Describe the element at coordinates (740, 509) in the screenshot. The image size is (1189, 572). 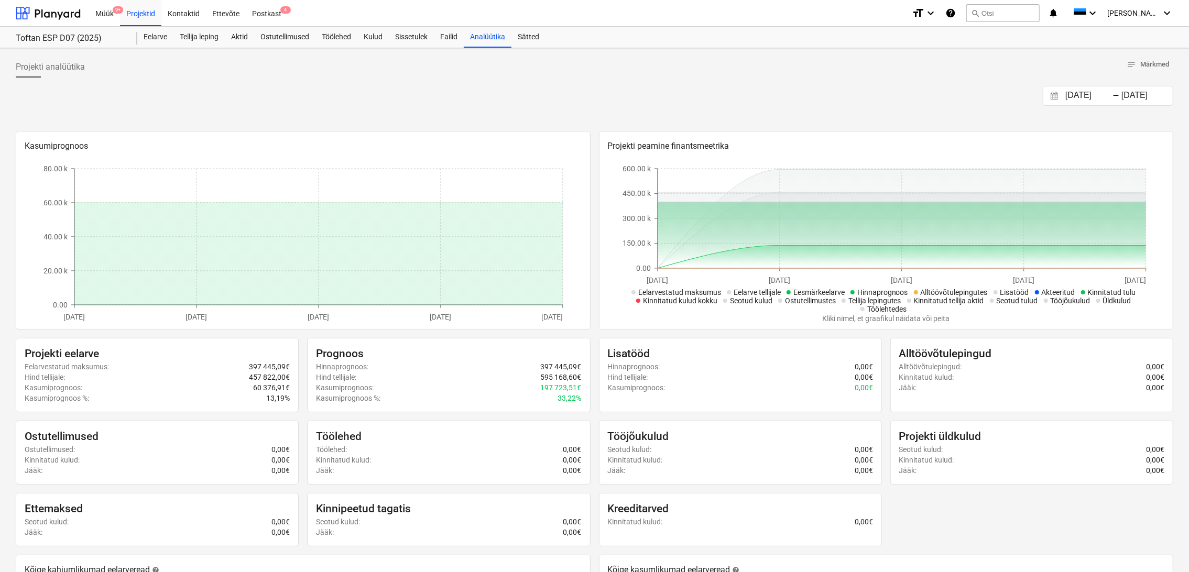
I see `div: Kreeditarved` at that location.